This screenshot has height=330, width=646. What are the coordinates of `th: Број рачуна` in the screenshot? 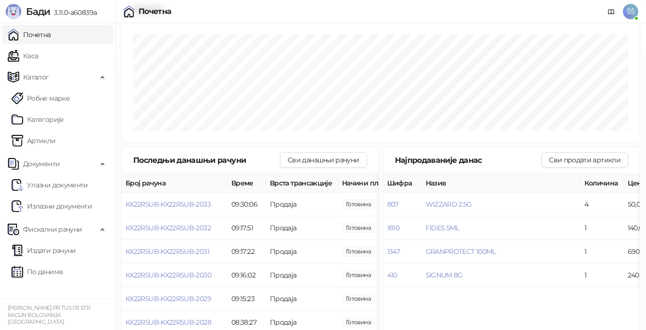 It's located at (175, 183).